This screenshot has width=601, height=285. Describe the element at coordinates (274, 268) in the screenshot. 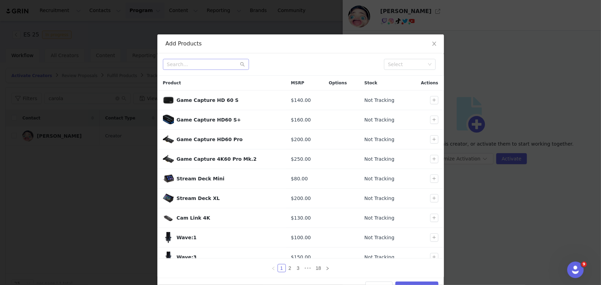

I see `li: Previous Page` at that location.